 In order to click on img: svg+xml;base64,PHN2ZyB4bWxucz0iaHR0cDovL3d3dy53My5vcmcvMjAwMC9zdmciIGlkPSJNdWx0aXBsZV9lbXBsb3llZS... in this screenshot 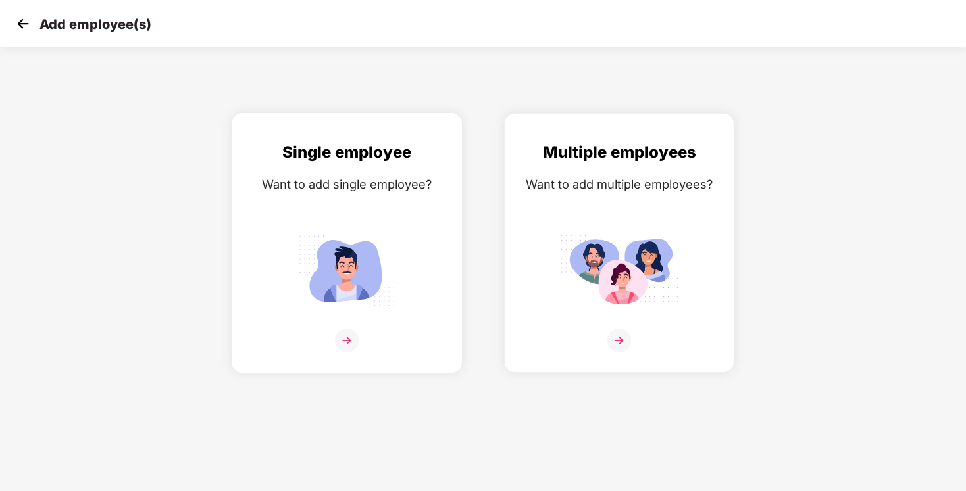, I will do `click(619, 270)`.